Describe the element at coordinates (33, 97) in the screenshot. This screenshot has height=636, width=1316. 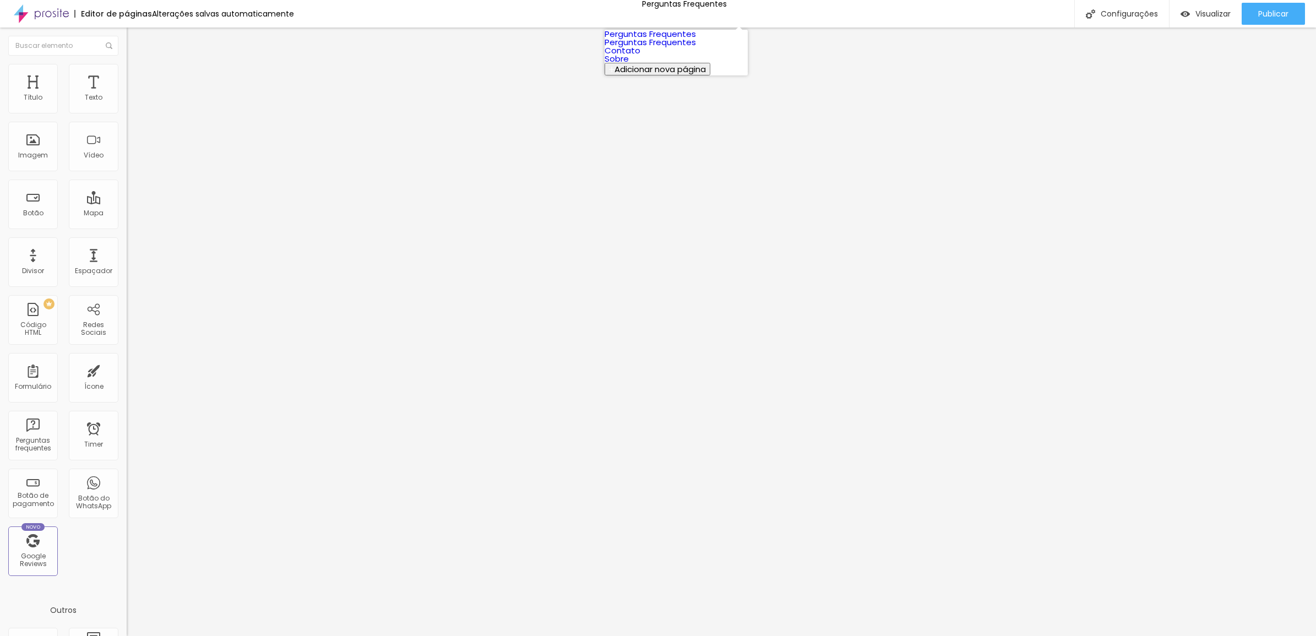
I see `div: Título` at that location.